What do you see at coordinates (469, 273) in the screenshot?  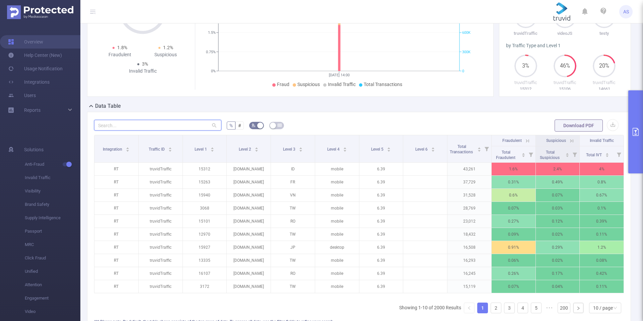 I see `p: 16,245` at bounding box center [469, 273].